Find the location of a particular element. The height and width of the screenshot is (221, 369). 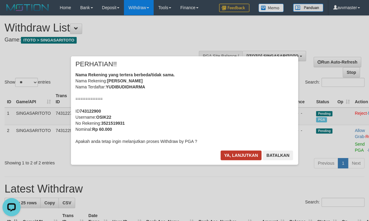

button: Batalkan is located at coordinates (278, 156).